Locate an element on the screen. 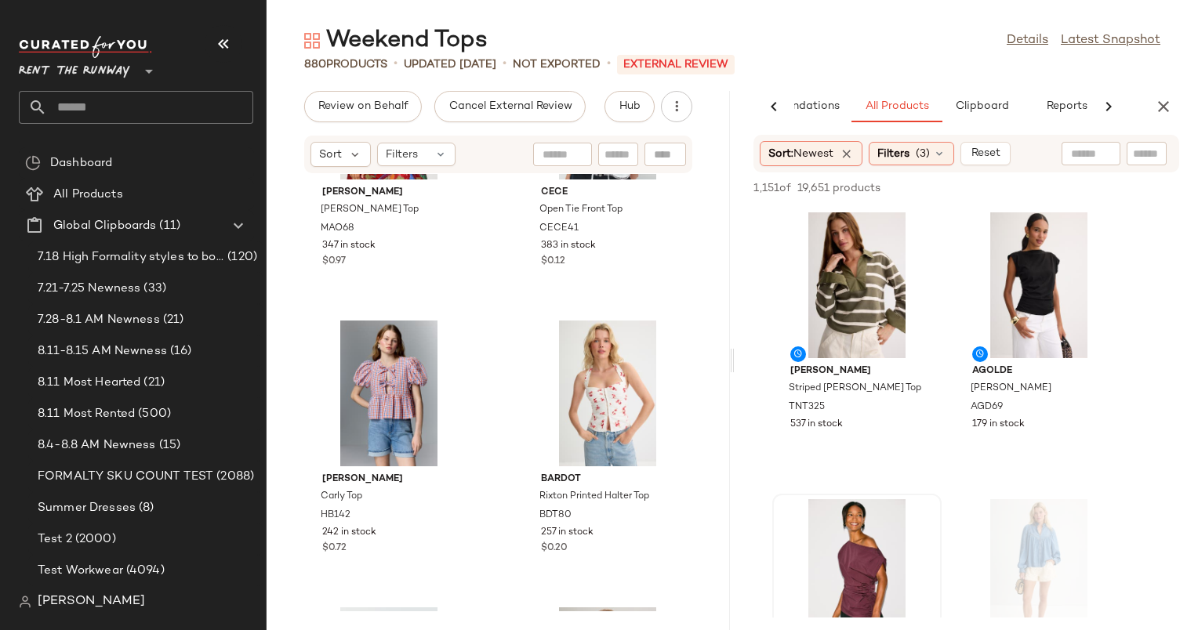 This screenshot has height=630, width=1198. span: HB142 is located at coordinates (336, 516).